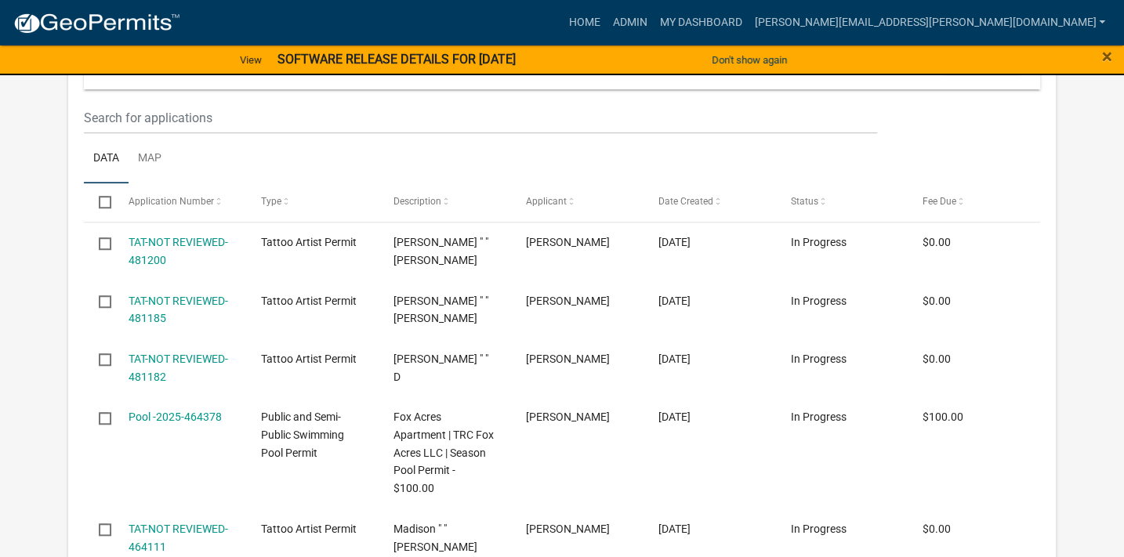 The height and width of the screenshot is (557, 1124). Describe the element at coordinates (150, 159) in the screenshot. I see `a: Map` at that location.